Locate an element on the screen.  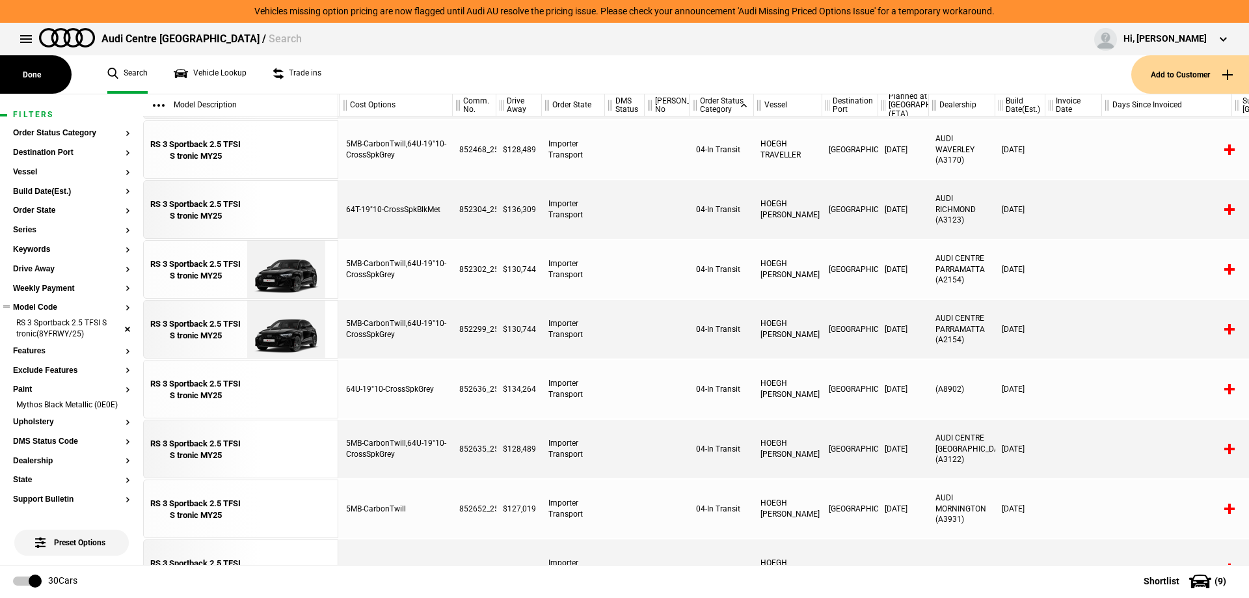
button: Order Status Category is located at coordinates (72, 133).